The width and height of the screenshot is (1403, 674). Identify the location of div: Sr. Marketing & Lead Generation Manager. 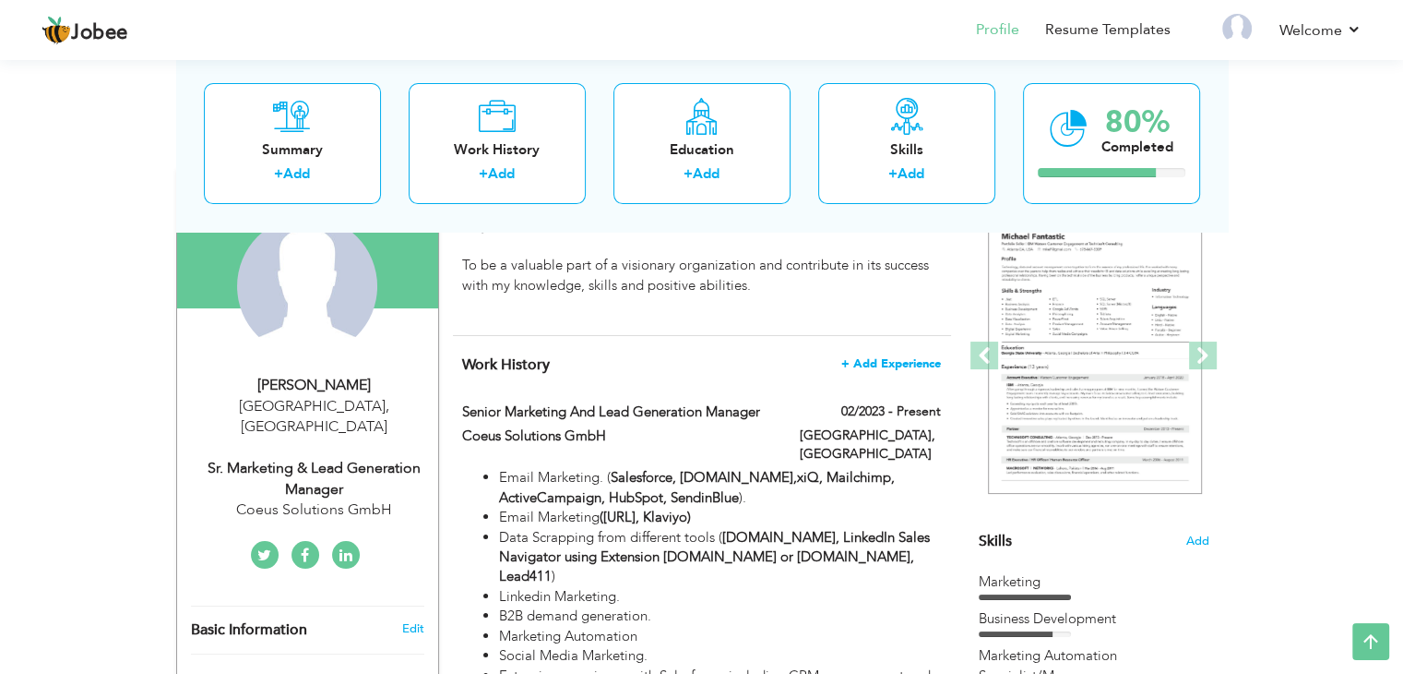
(315, 479).